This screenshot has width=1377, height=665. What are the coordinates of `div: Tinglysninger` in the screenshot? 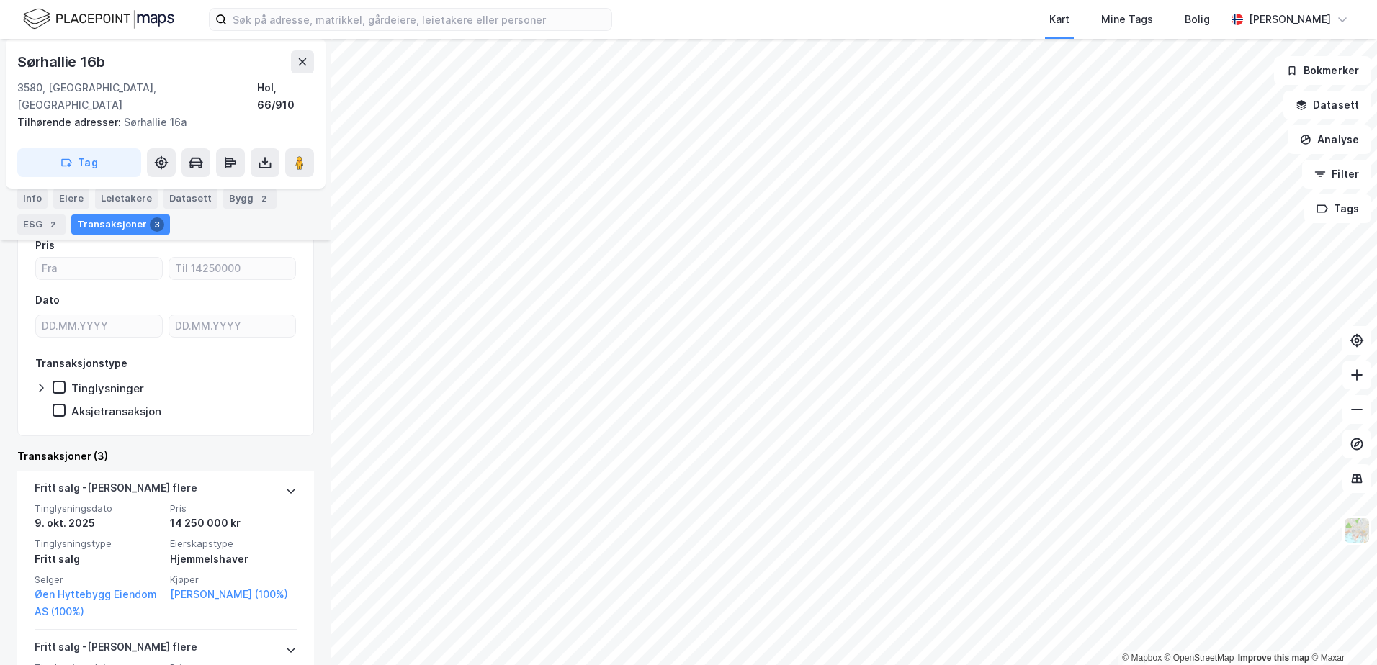 It's located at (107, 388).